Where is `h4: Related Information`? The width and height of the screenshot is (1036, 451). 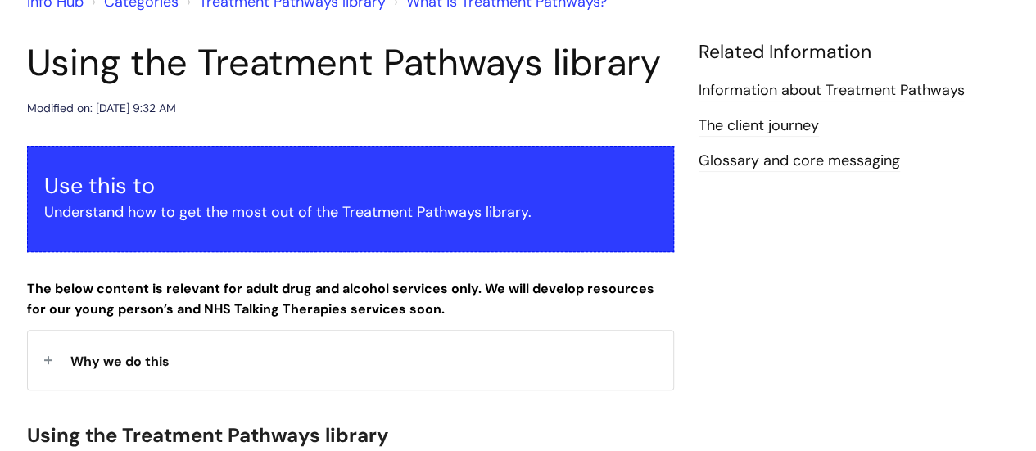 h4: Related Information is located at coordinates (854, 52).